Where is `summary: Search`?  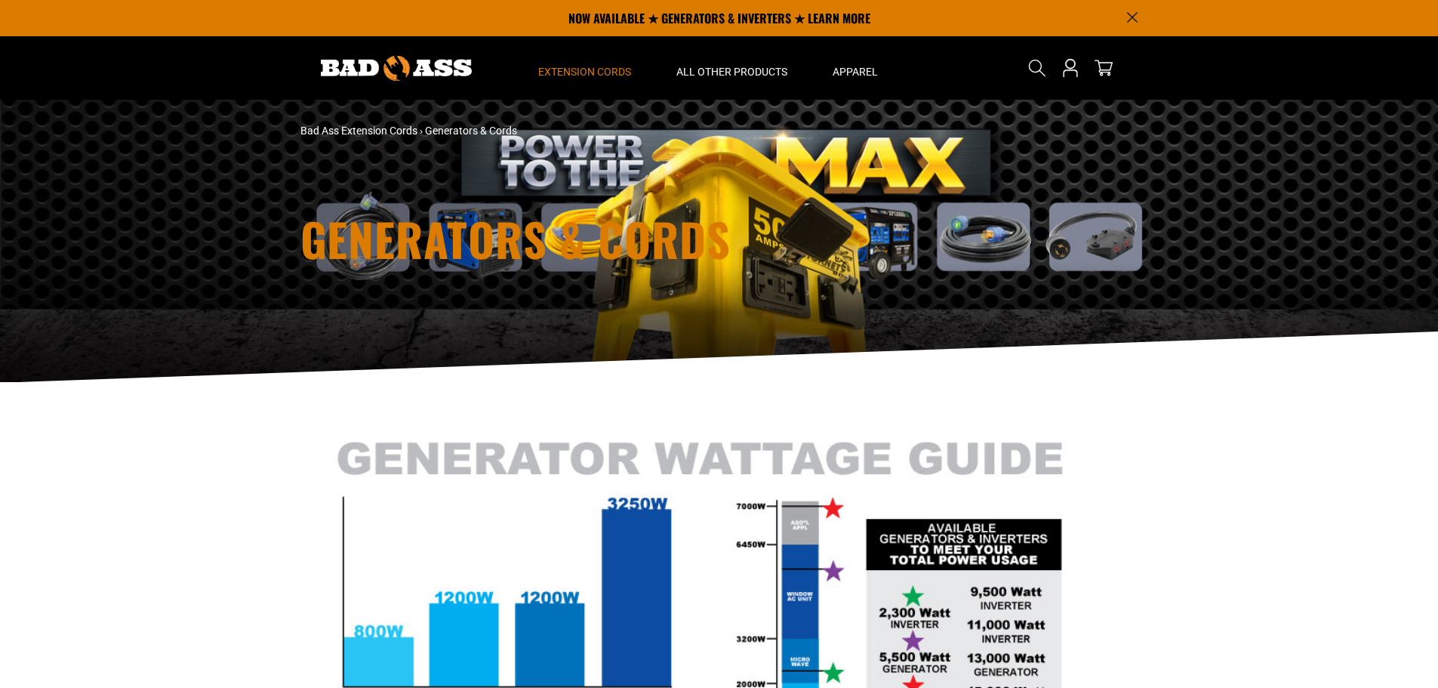
summary: Search is located at coordinates (1037, 68).